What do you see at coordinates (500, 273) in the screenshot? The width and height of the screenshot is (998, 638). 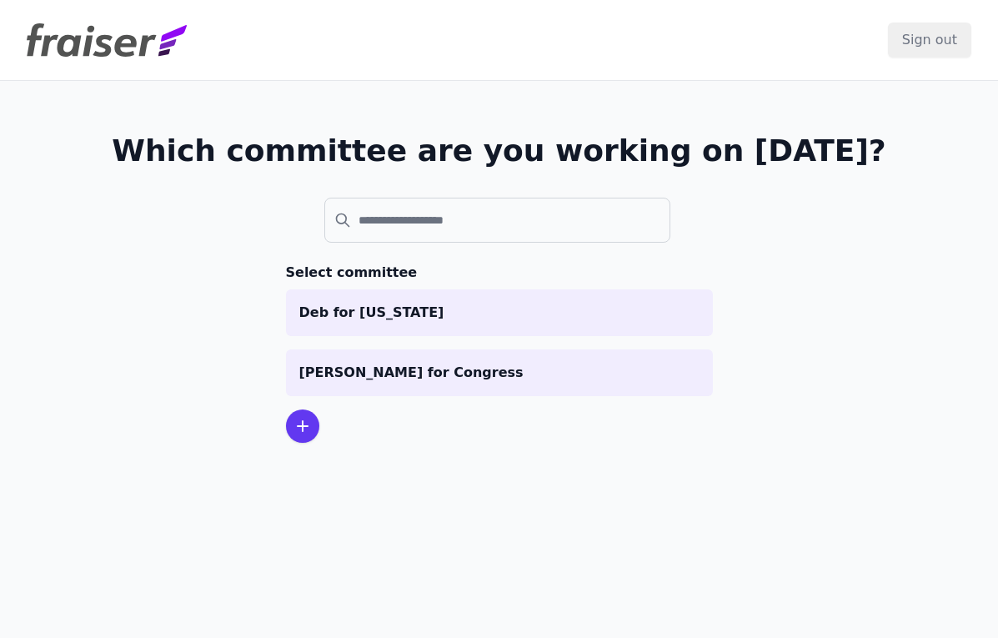 I see `h3: Select committee` at bounding box center [500, 273].